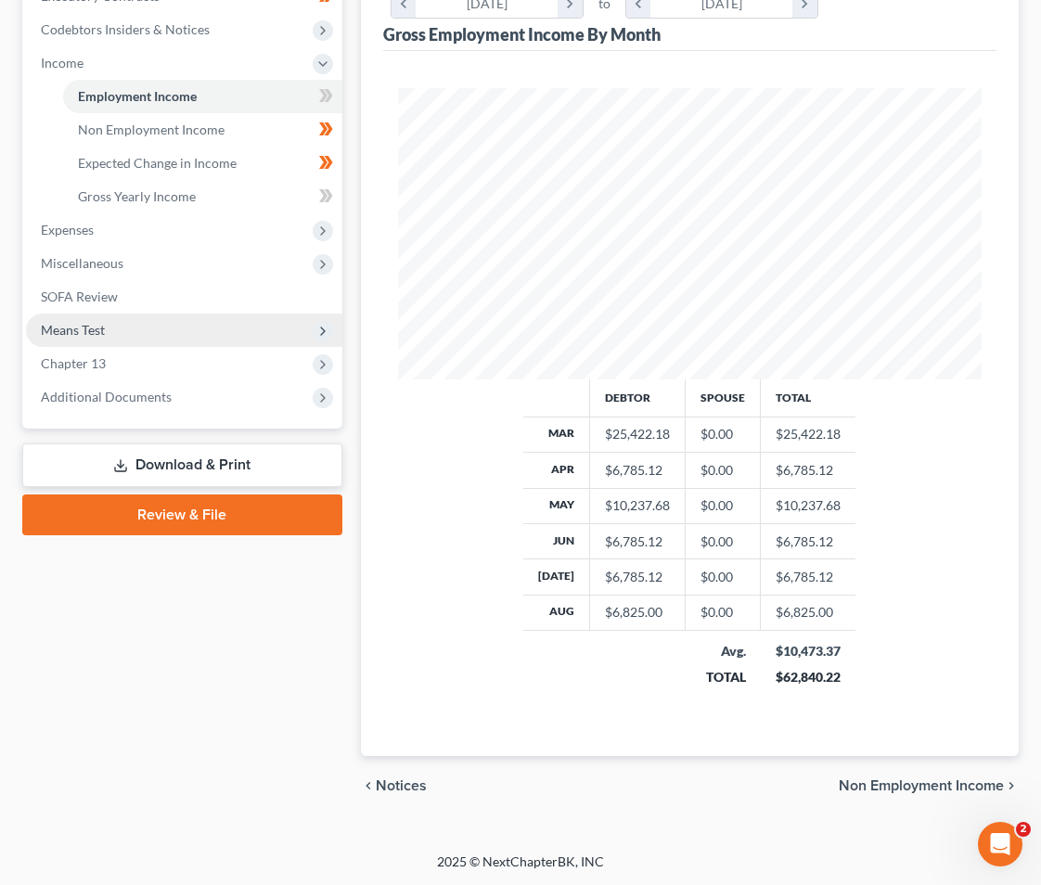 This screenshot has height=885, width=1041. I want to click on div: TOTAL, so click(723, 677).